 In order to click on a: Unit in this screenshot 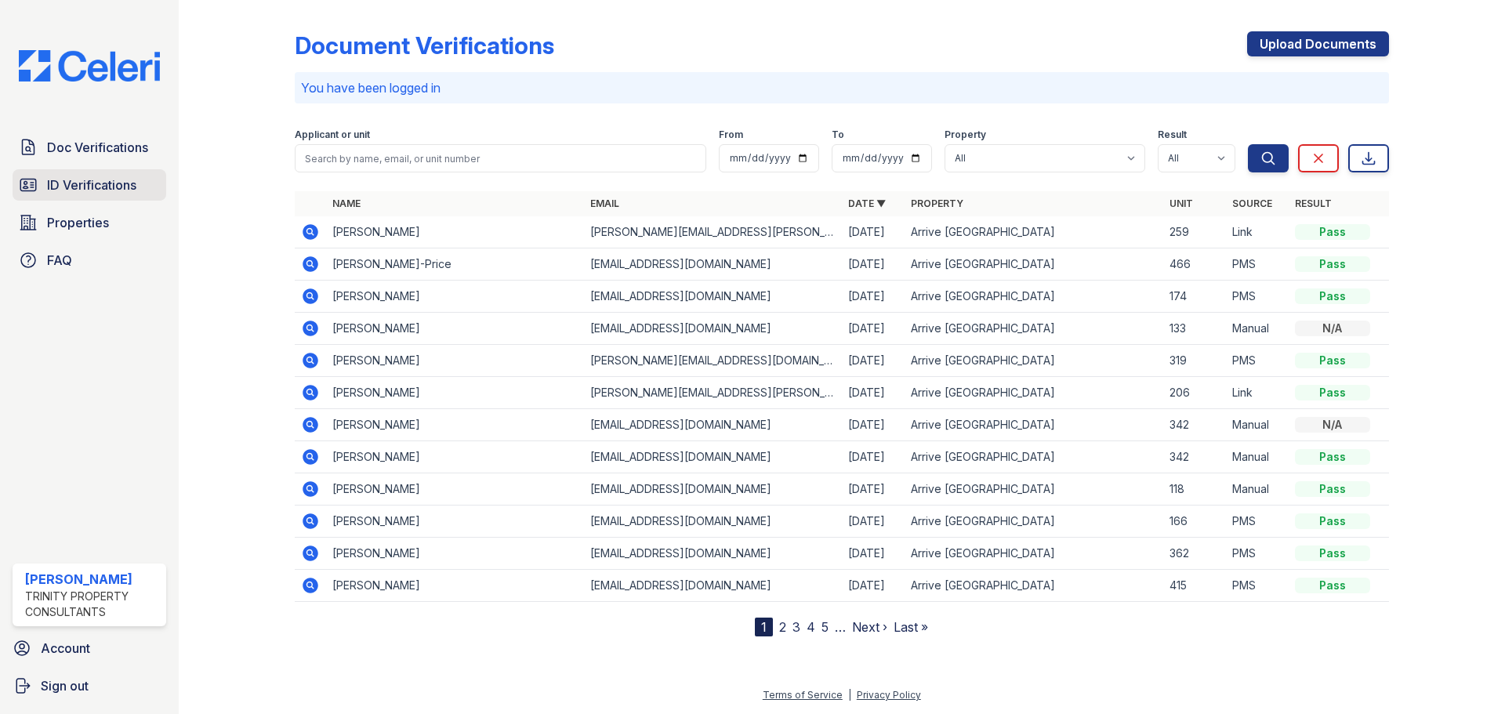, I will do `click(1181, 203)`.